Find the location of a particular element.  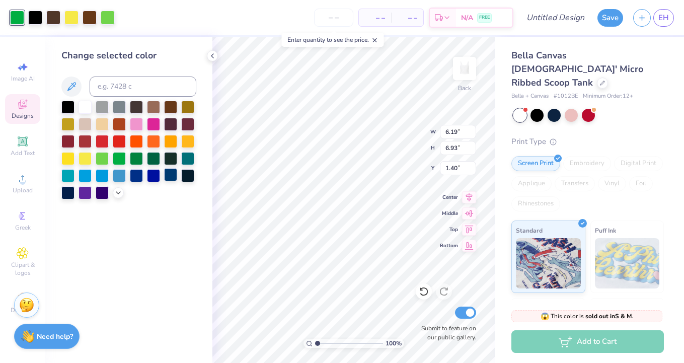

span: Add Text is located at coordinates (23, 153).